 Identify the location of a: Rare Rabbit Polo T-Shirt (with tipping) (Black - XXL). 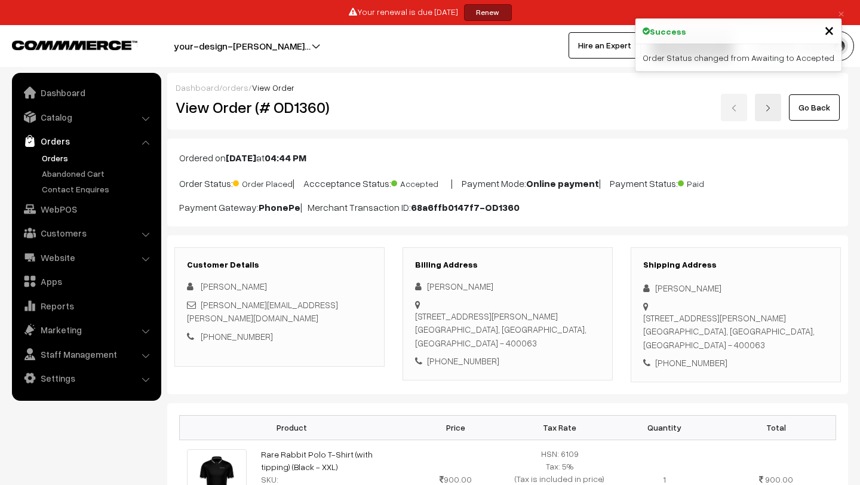
(317, 461).